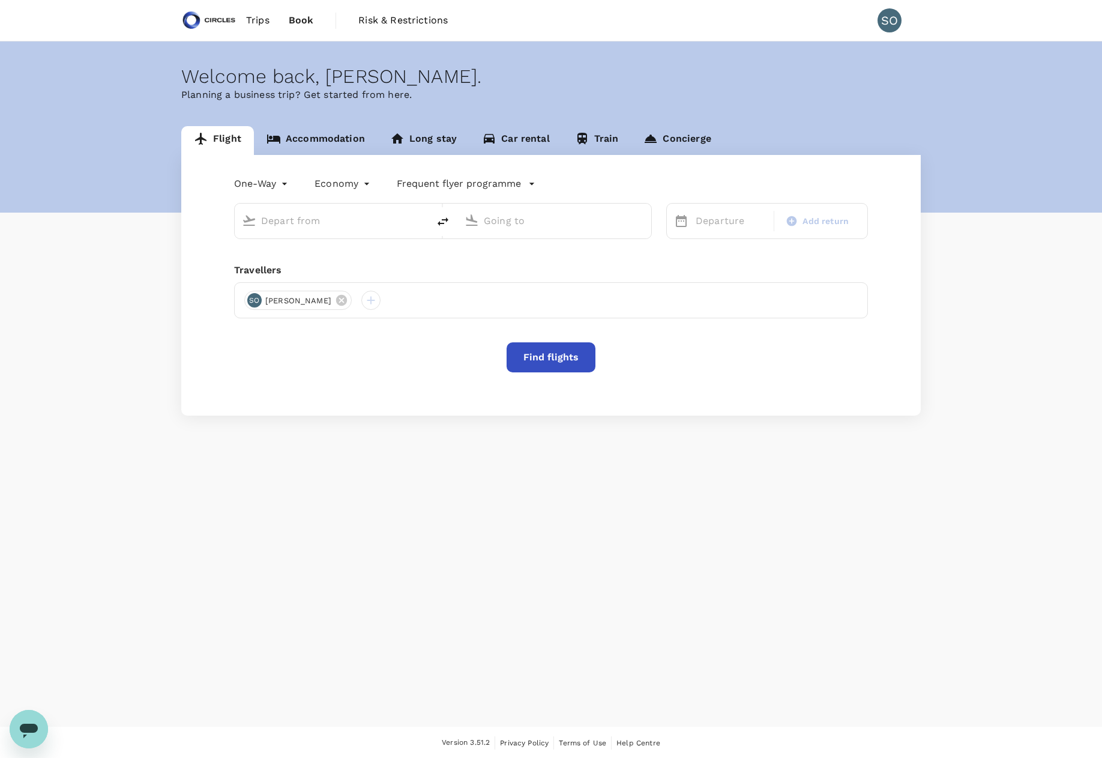 The image size is (1102, 758). I want to click on div: One-Way, so click(262, 184).